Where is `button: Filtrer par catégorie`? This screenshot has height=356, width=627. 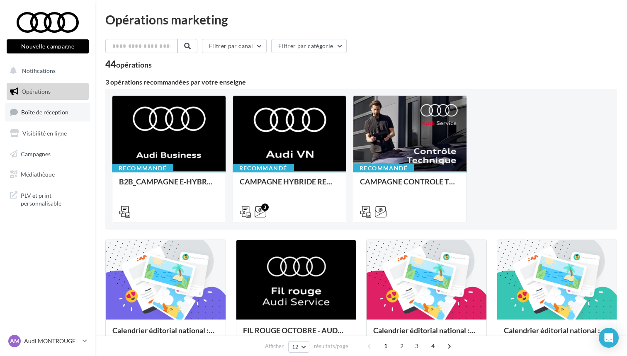
button: Filtrer par catégorie is located at coordinates (309, 46).